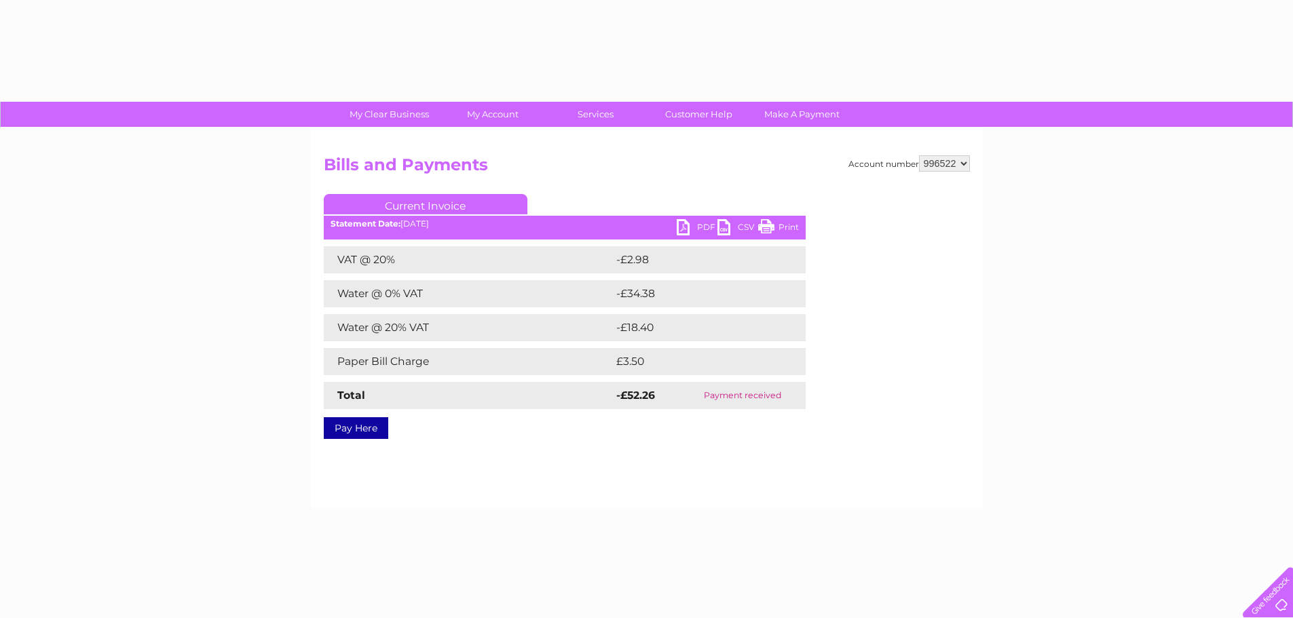 The image size is (1293, 618). I want to click on a: PDF, so click(697, 229).